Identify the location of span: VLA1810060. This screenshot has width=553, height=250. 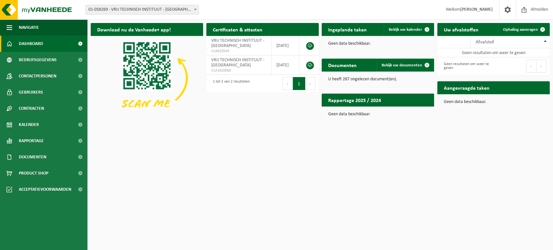
(239, 71).